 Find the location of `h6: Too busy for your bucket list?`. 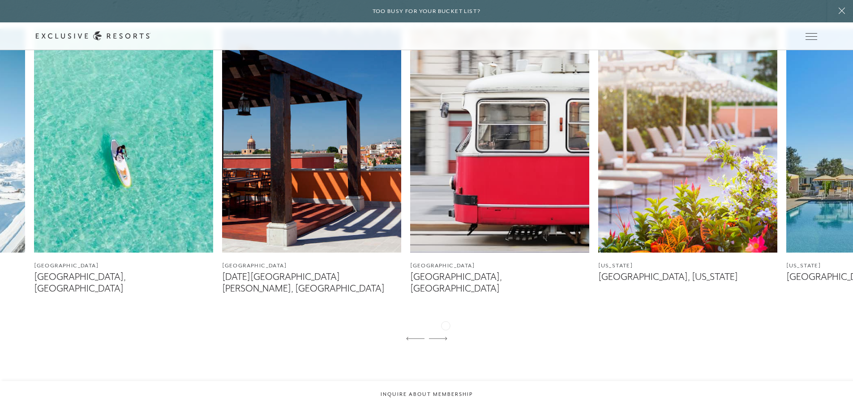

h6: Too busy for your bucket list? is located at coordinates (427, 11).